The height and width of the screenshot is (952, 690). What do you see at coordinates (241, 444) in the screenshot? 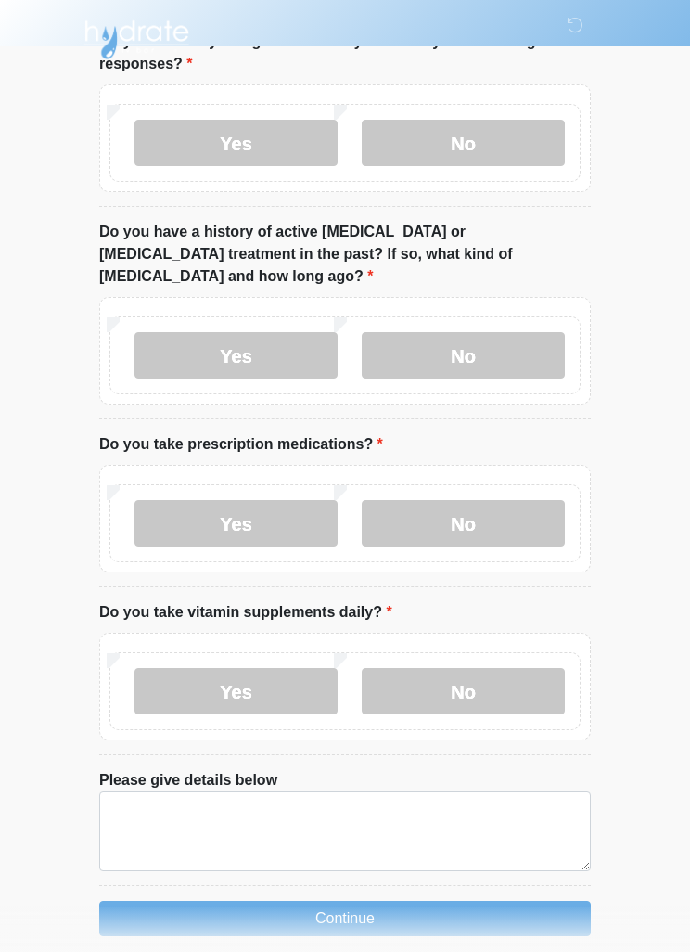
I see `label: Do you take prescription medications?` at bounding box center [241, 444].